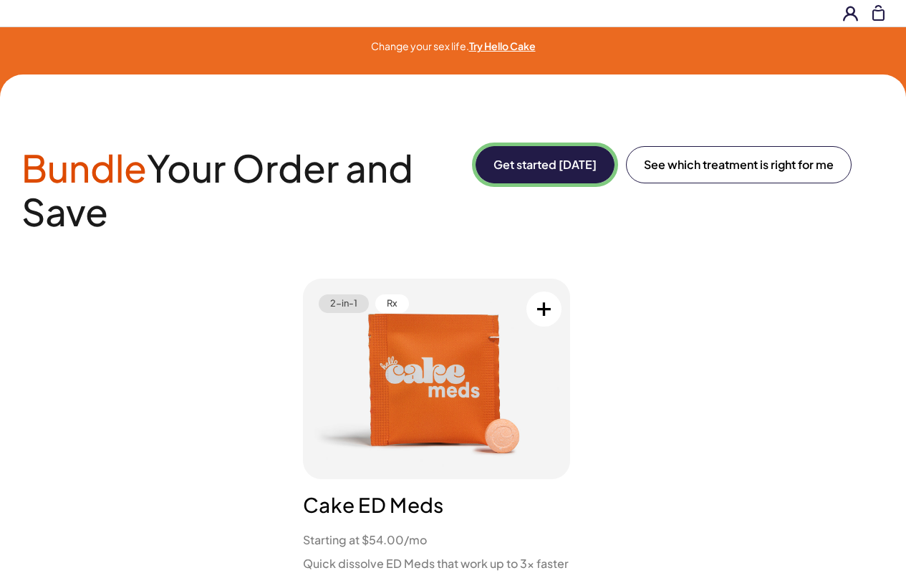 The height and width of the screenshot is (573, 906). I want to click on a: Try Hello Cake, so click(502, 46).